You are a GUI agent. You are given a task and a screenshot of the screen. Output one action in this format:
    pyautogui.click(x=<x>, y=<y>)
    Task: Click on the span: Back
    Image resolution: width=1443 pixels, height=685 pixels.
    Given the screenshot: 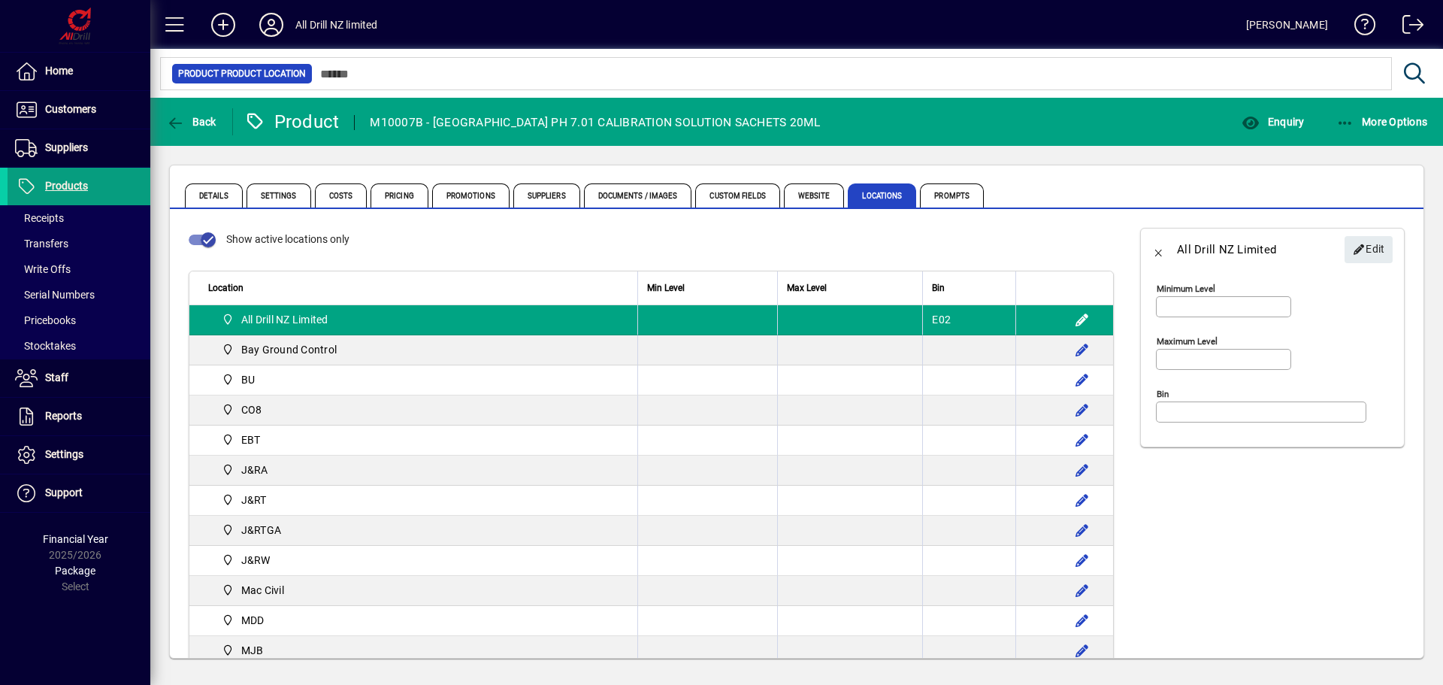 What is the action you would take?
    pyautogui.click(x=191, y=122)
    